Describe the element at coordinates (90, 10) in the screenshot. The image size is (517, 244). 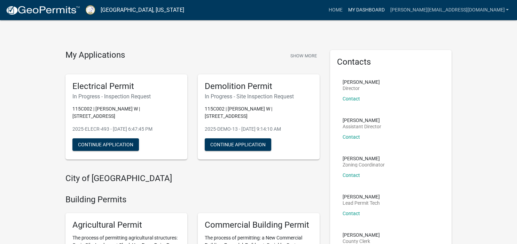
I see `img: Putnam County, Georgia` at that location.